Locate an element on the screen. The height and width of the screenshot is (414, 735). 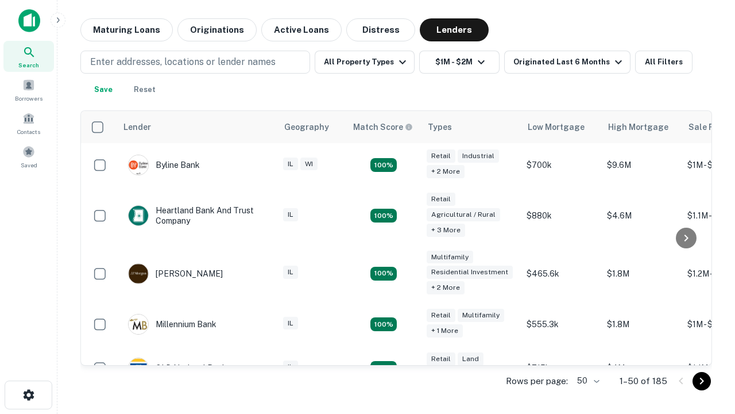
p: Enter addresses, locations or lender names is located at coordinates (183, 62).